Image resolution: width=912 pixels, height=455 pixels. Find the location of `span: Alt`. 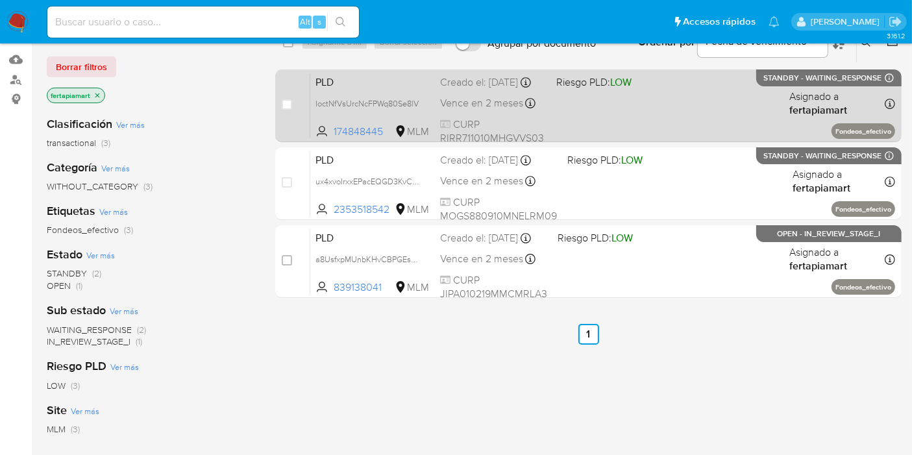

span: Alt is located at coordinates (305, 21).